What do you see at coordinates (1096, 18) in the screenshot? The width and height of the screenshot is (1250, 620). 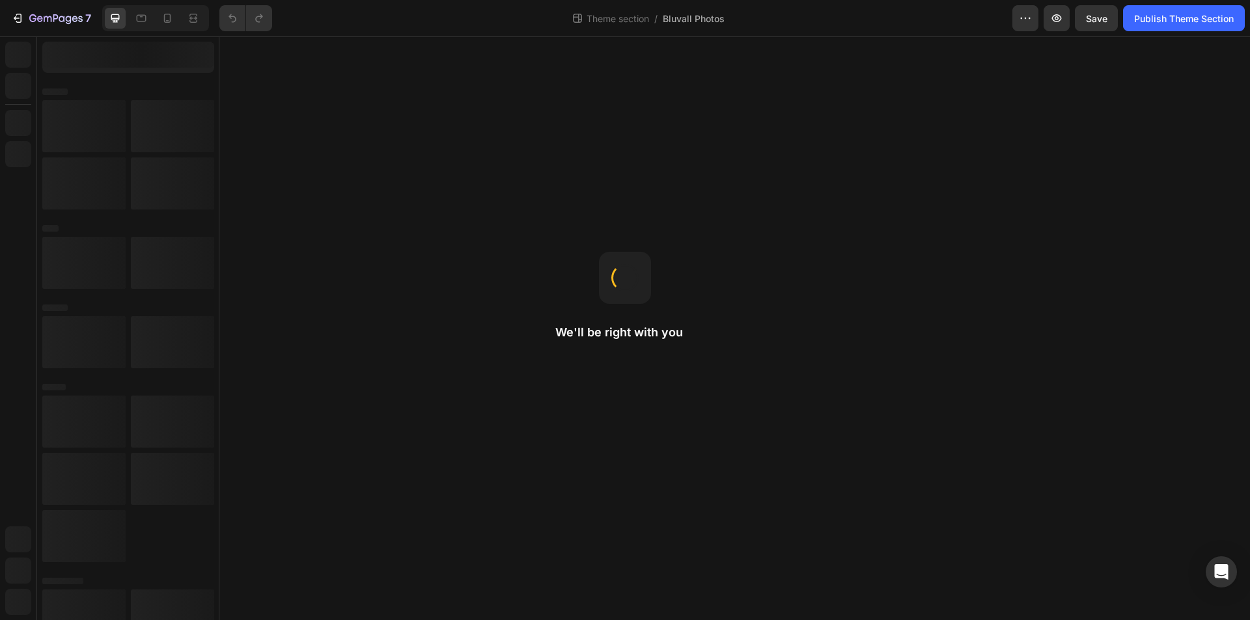 I see `button: Save` at bounding box center [1096, 18].